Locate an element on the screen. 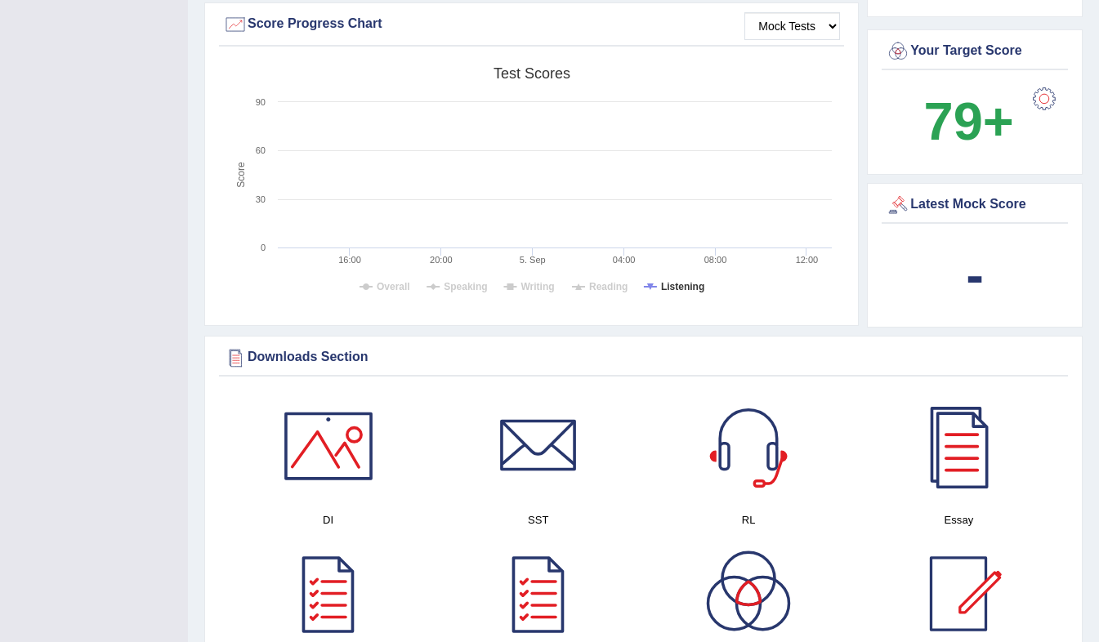  text: 20:00 is located at coordinates (441, 260).